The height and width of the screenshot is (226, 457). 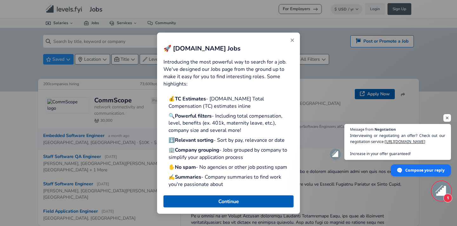 I want to click on p: 🔍 - Including total compensation, level, benefits (ex. 401k, maternity leave, etc.), company size..., so click(x=231, y=123).